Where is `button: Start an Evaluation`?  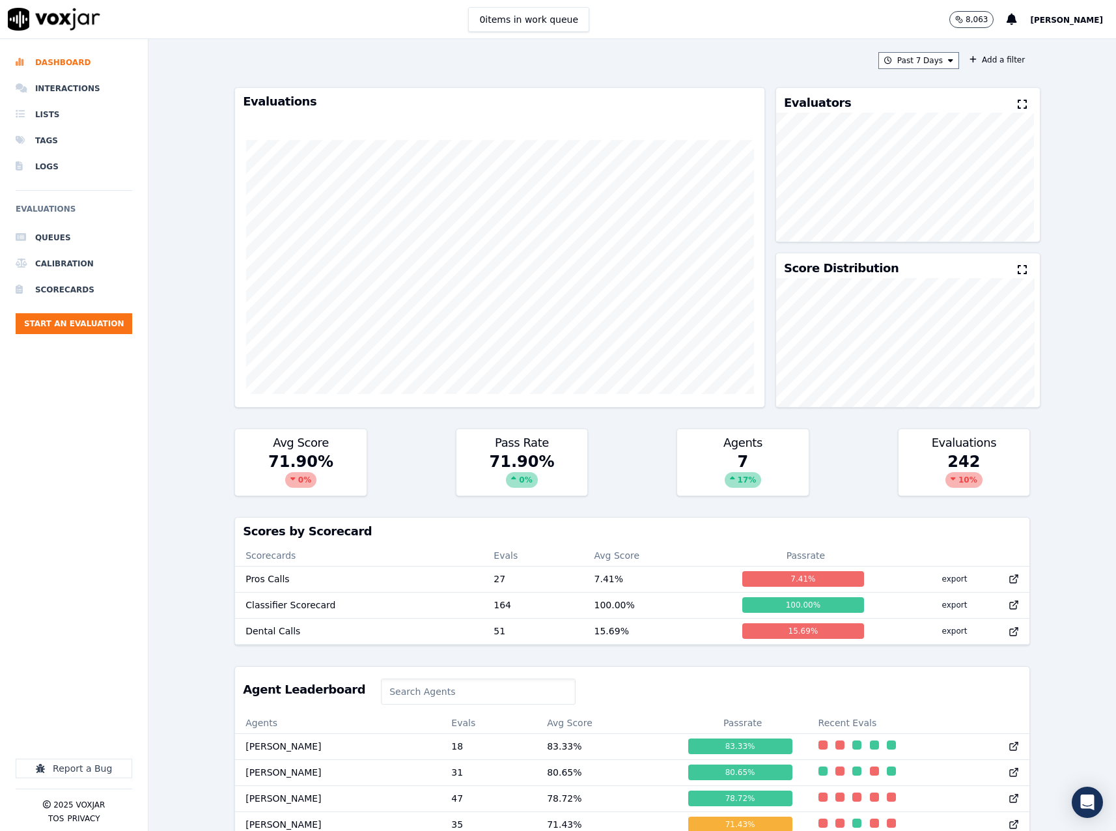 button: Start an Evaluation is located at coordinates (74, 324).